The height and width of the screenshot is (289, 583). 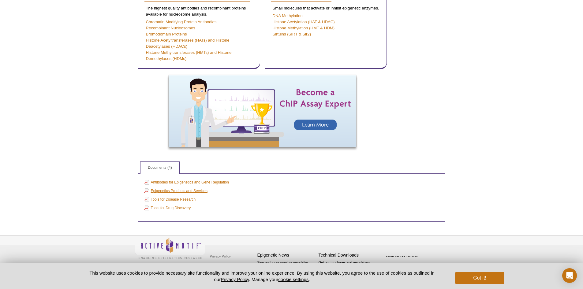 What do you see at coordinates (199, 11) in the screenshot?
I see `p: The highest quality antibodies and recombinant proteins available for nucleosome analysis.` at bounding box center [199, 11].